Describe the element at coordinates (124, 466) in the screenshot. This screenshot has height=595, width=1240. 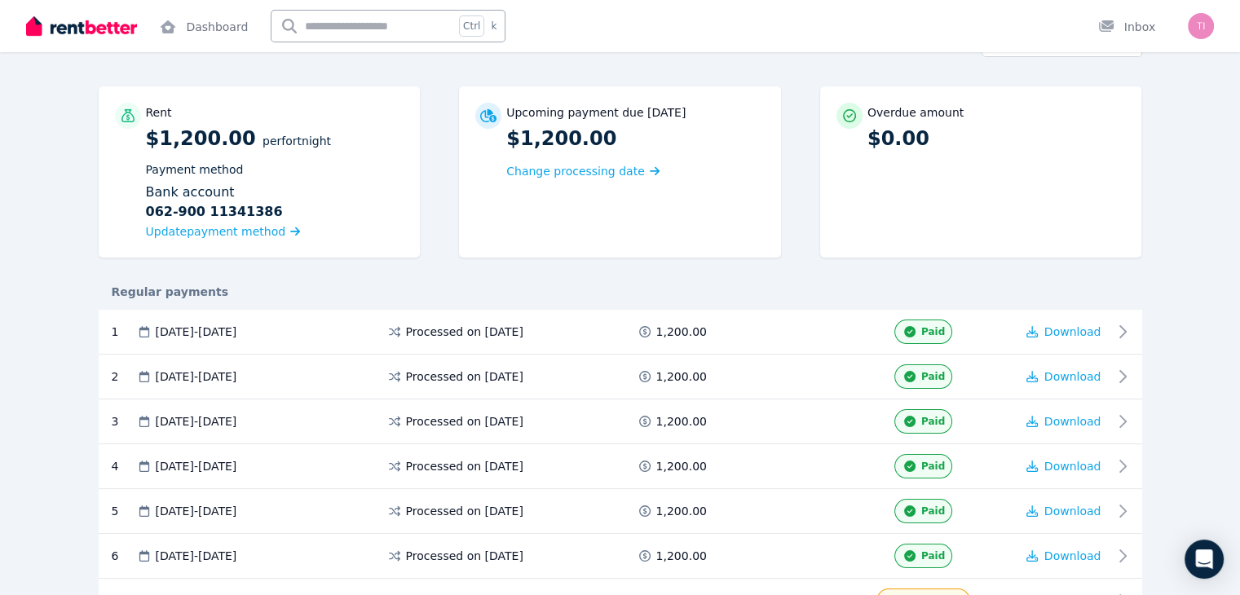
I see `div: 4` at that location.